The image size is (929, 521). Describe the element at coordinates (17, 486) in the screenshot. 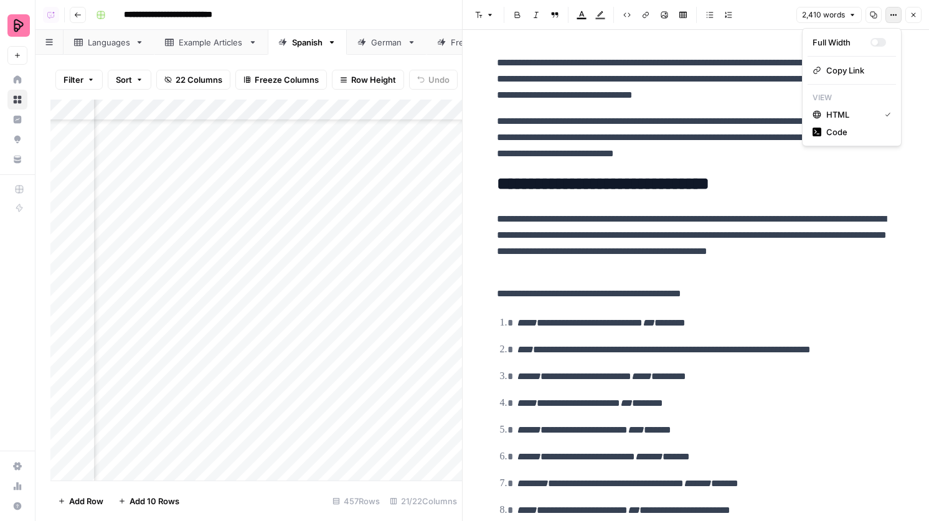

I see `a: Usage` at that location.